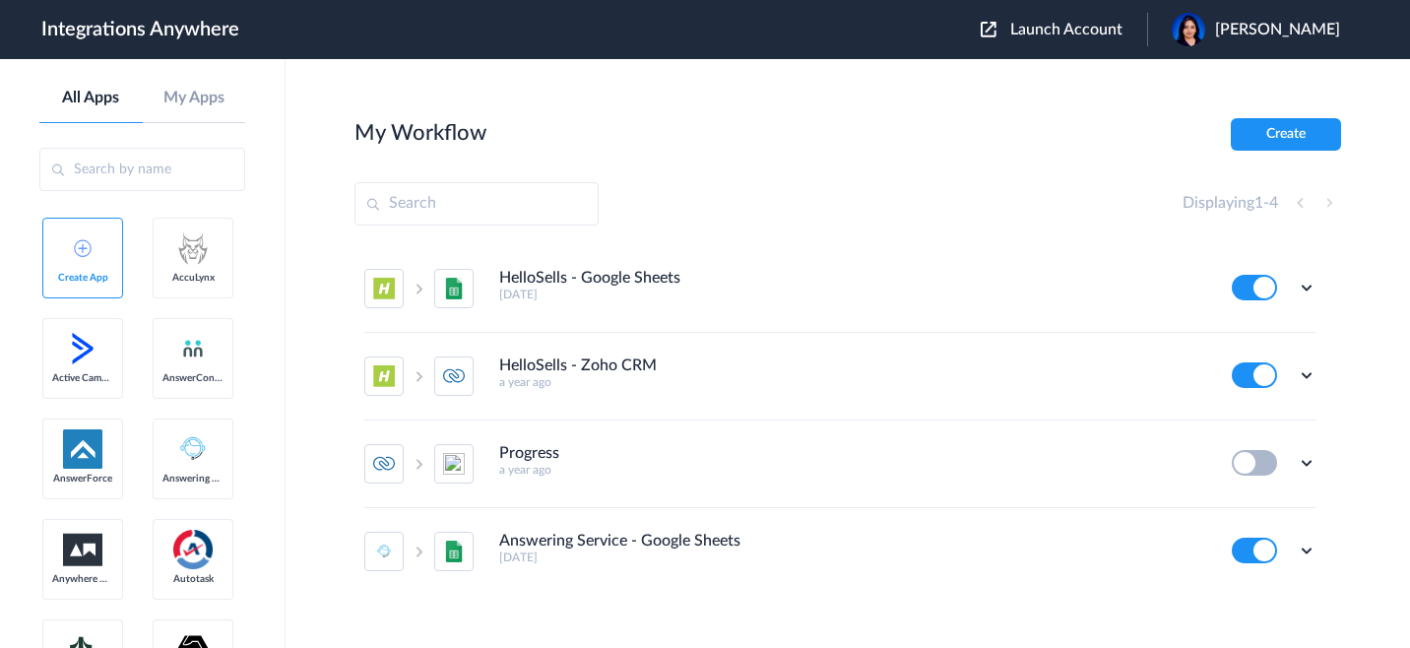 This screenshot has height=648, width=1410. Describe the element at coordinates (476, 204) in the screenshot. I see `input: Search` at that location.